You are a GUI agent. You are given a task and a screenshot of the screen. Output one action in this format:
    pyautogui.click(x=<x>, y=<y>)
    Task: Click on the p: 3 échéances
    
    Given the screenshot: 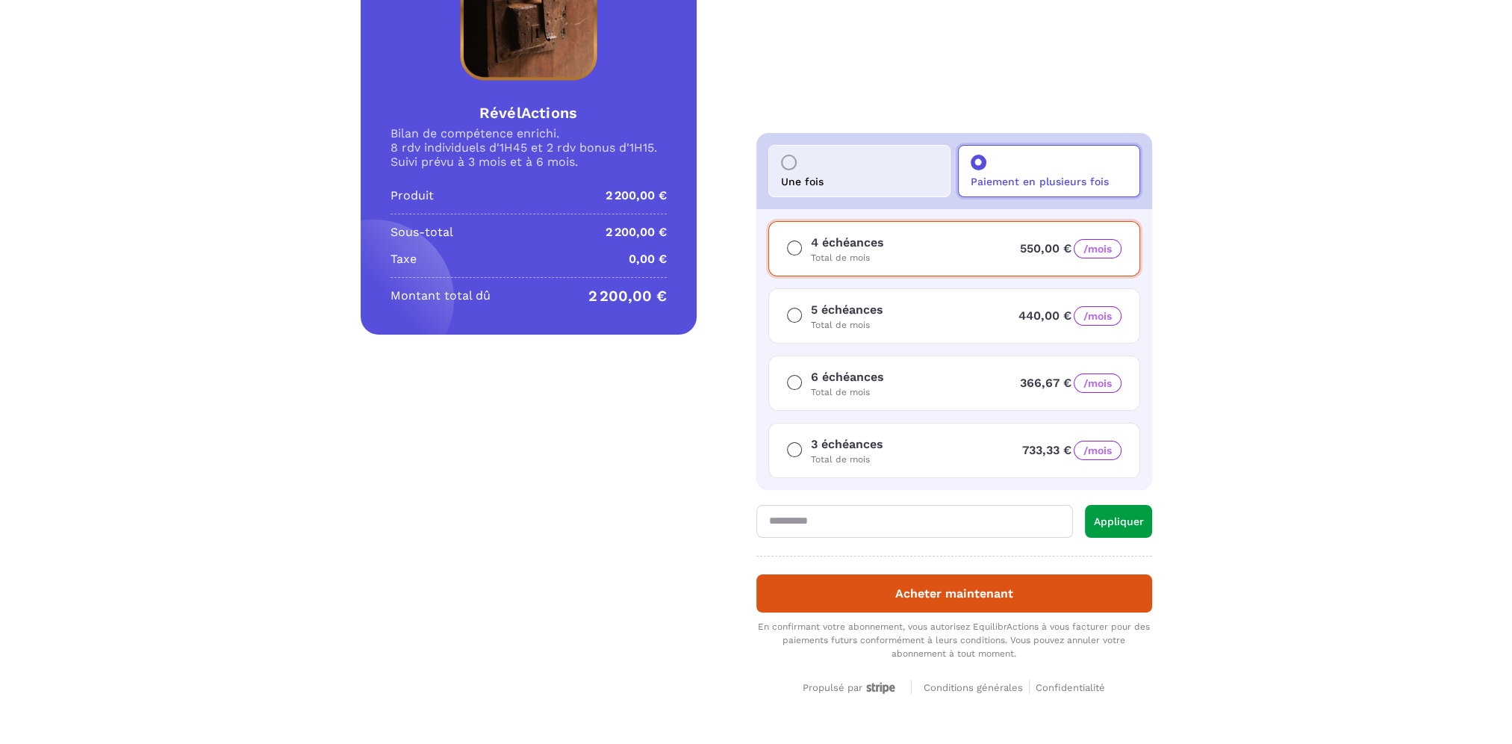 What is the action you would take?
    pyautogui.click(x=847, y=444)
    